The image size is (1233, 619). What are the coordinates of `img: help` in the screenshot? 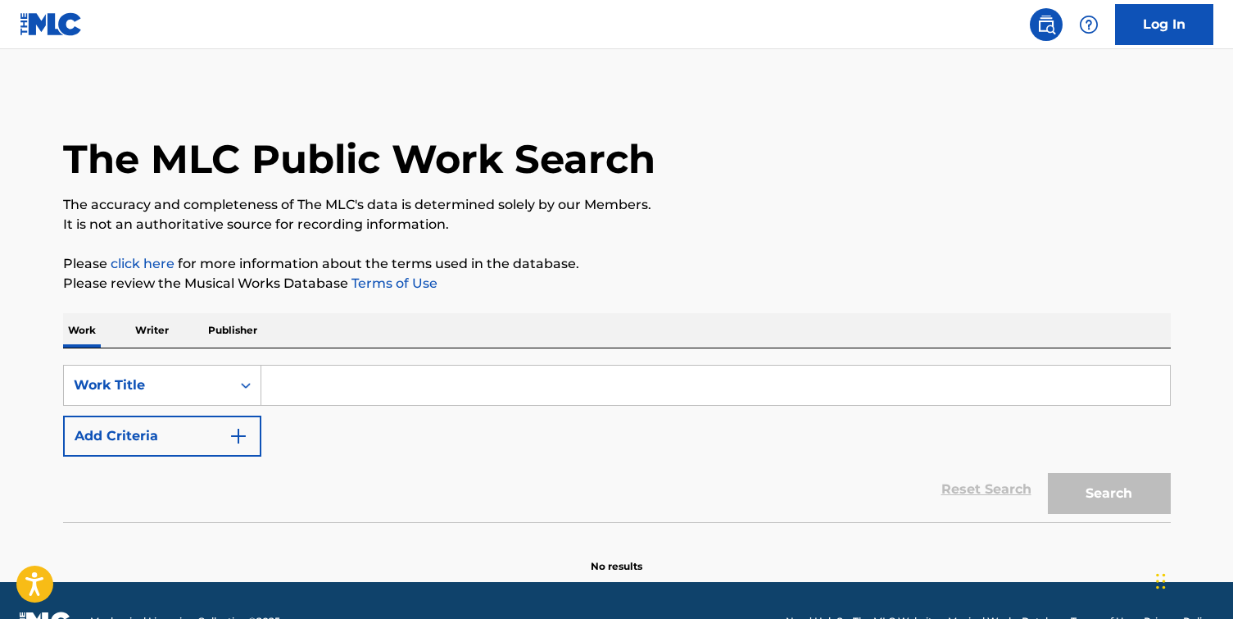 It's located at (1089, 25).